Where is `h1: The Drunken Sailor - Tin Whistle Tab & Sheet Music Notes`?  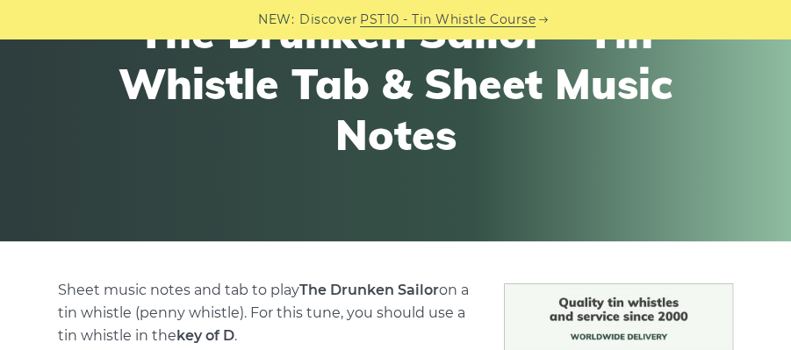 h1: The Drunken Sailor - Tin Whistle Tab & Sheet Music Notes is located at coordinates (396, 83).